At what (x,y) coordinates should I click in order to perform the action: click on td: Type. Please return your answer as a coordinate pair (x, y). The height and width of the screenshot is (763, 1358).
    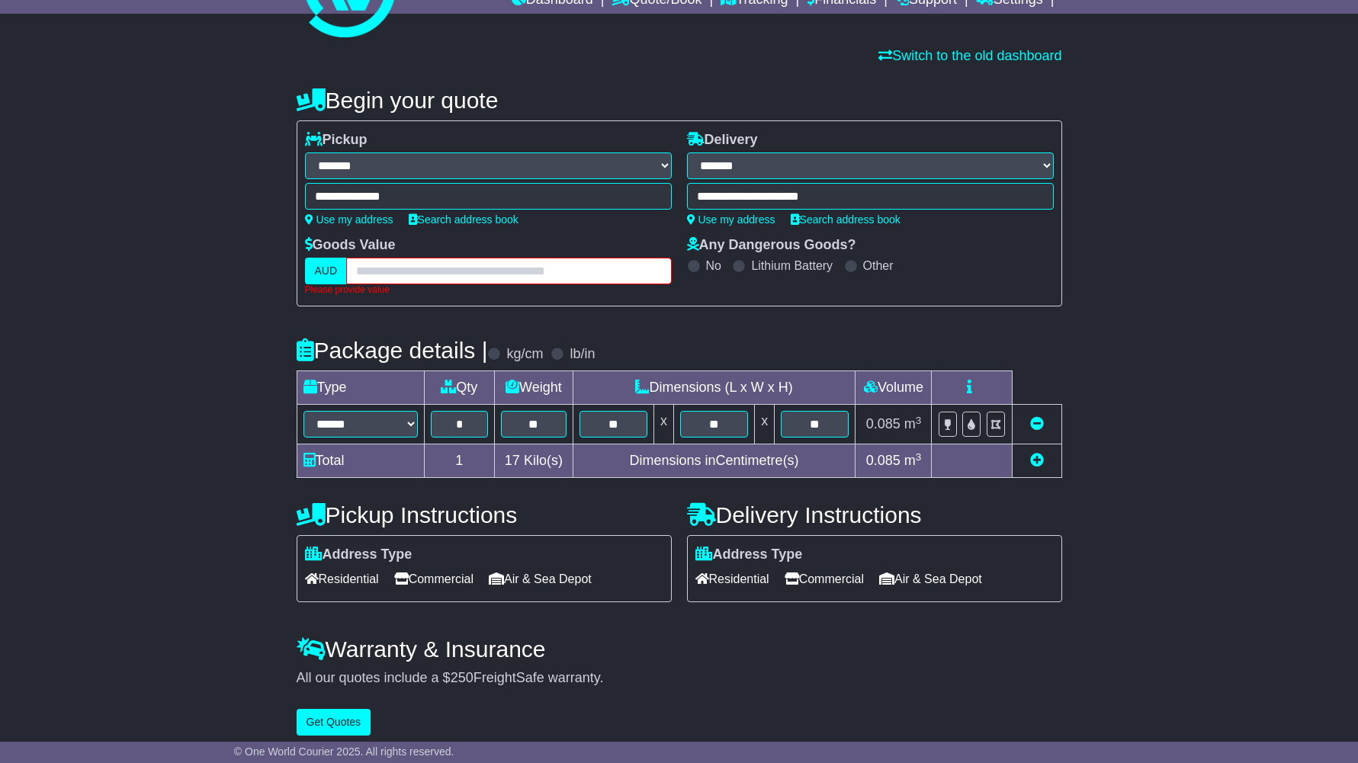
    Looking at the image, I should click on (360, 388).